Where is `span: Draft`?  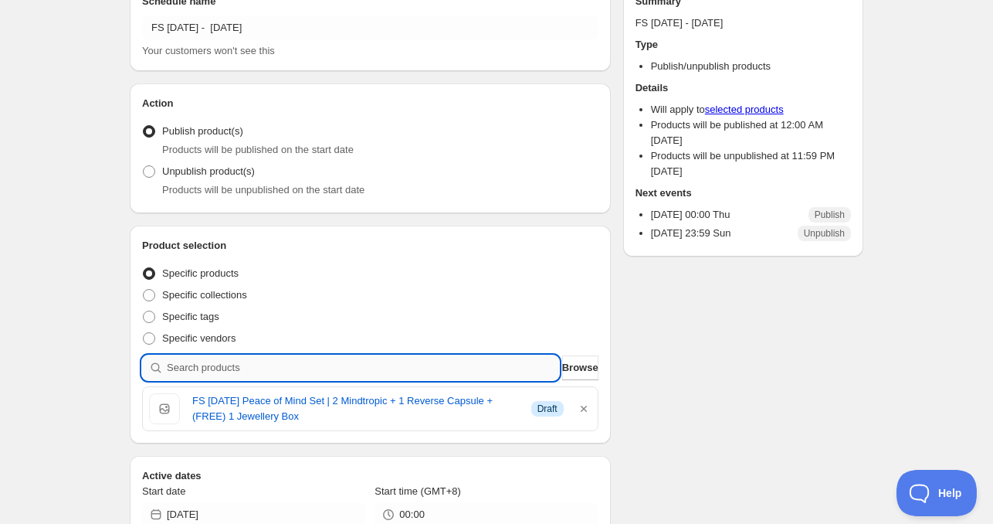 span: Draft is located at coordinates (548, 409).